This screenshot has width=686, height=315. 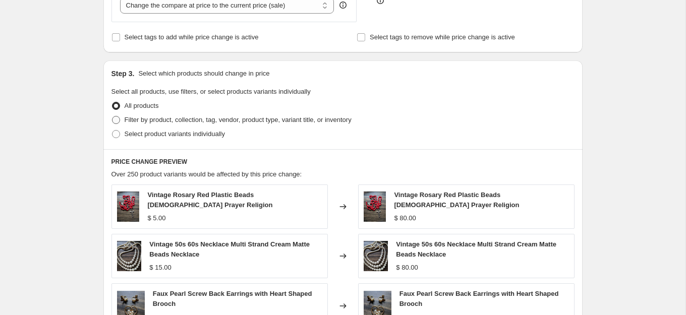 What do you see at coordinates (238, 120) in the screenshot?
I see `span: Filter by product, collection, tag, vendor, product type, variant title, or inventory` at bounding box center [238, 120].